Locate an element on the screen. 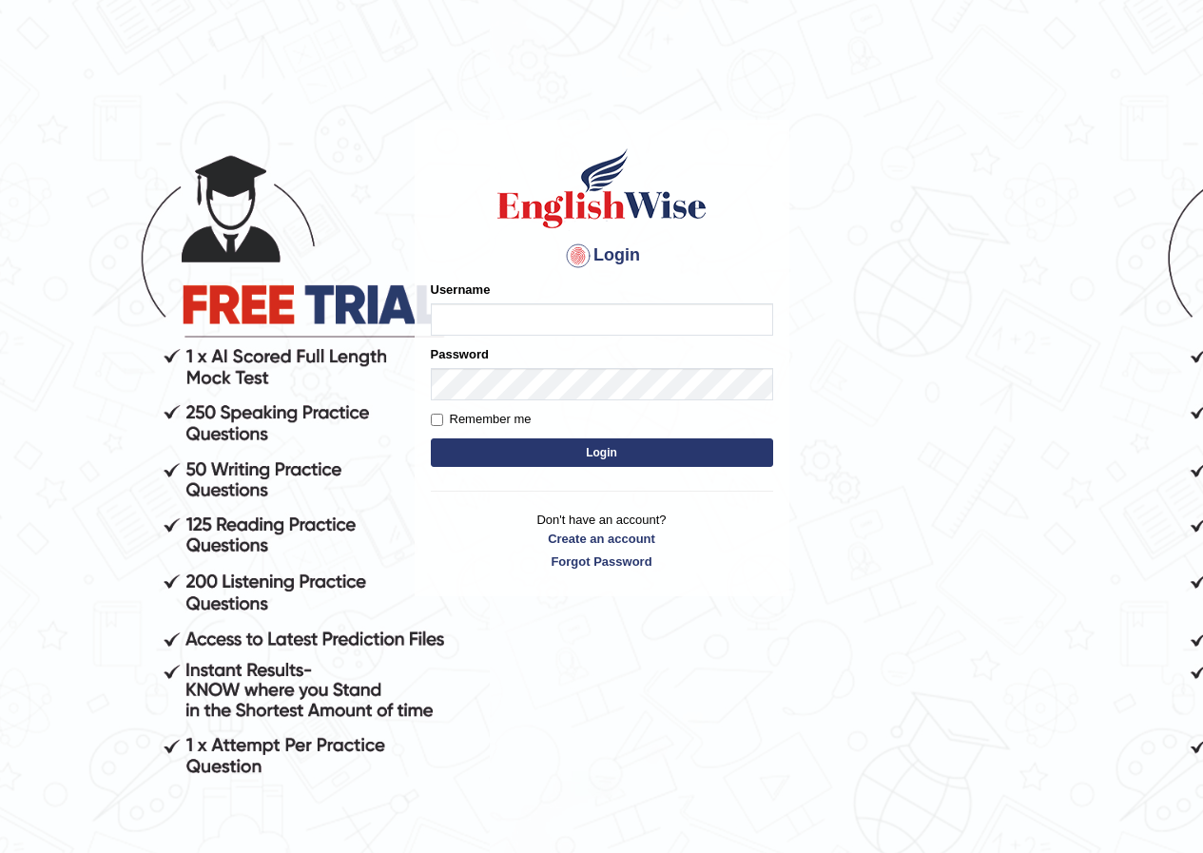 The height and width of the screenshot is (853, 1203). img: Logo of English Wise sign in for intelligent practice with AI is located at coordinates (602, 188).